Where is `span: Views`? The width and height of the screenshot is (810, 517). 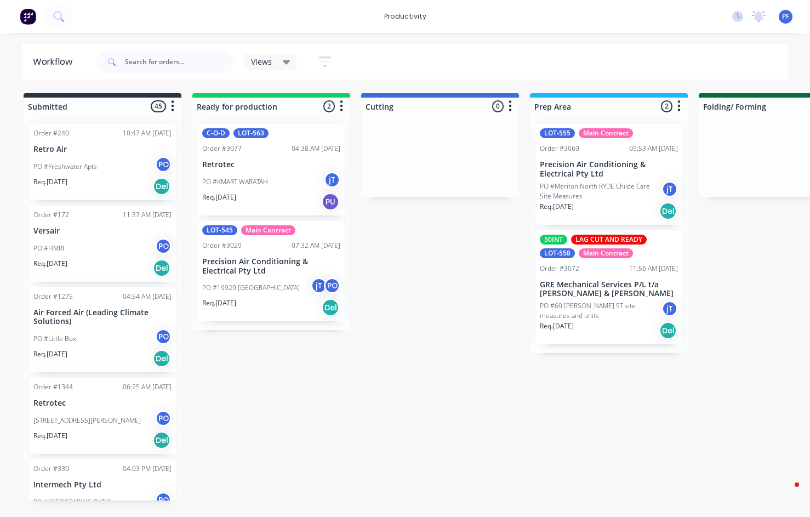
span: Views is located at coordinates (261, 61).